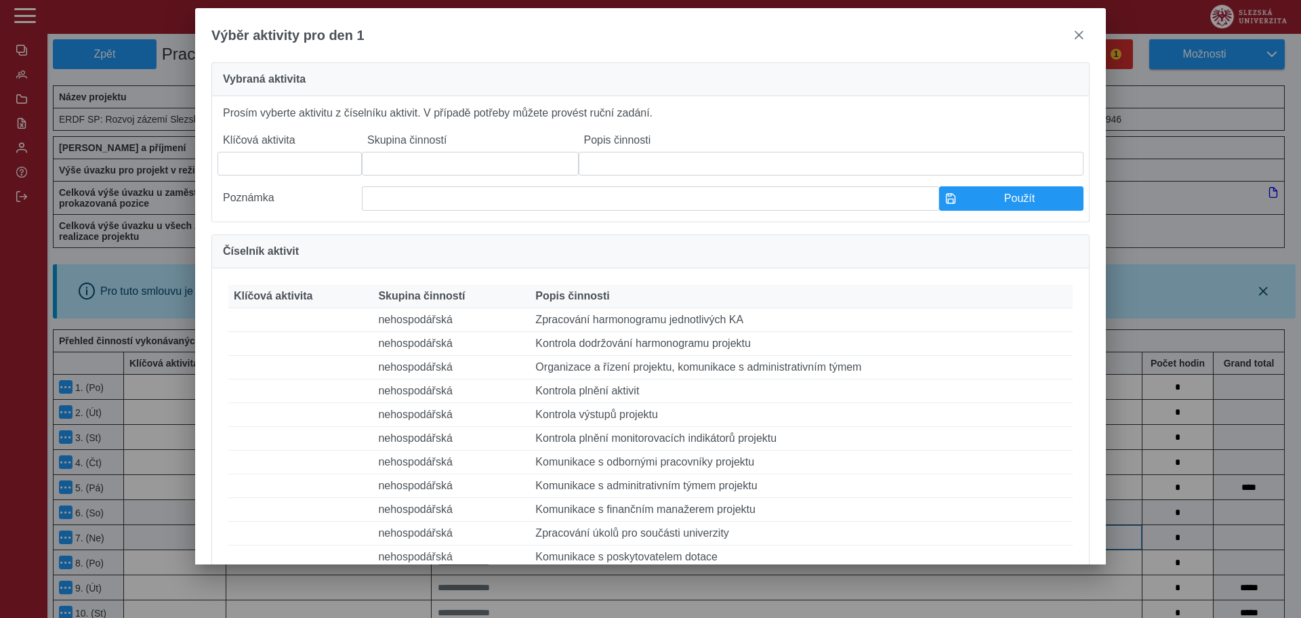  I want to click on td: Organizace a řízení projektu, komunikace s administrativním týmem, so click(801, 367).